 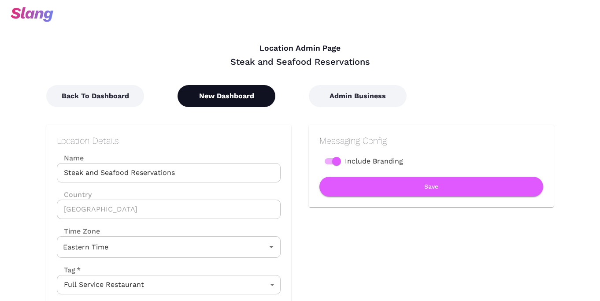 What do you see at coordinates (431, 141) in the screenshot?
I see `h2: Messaging Config` at bounding box center [431, 141].